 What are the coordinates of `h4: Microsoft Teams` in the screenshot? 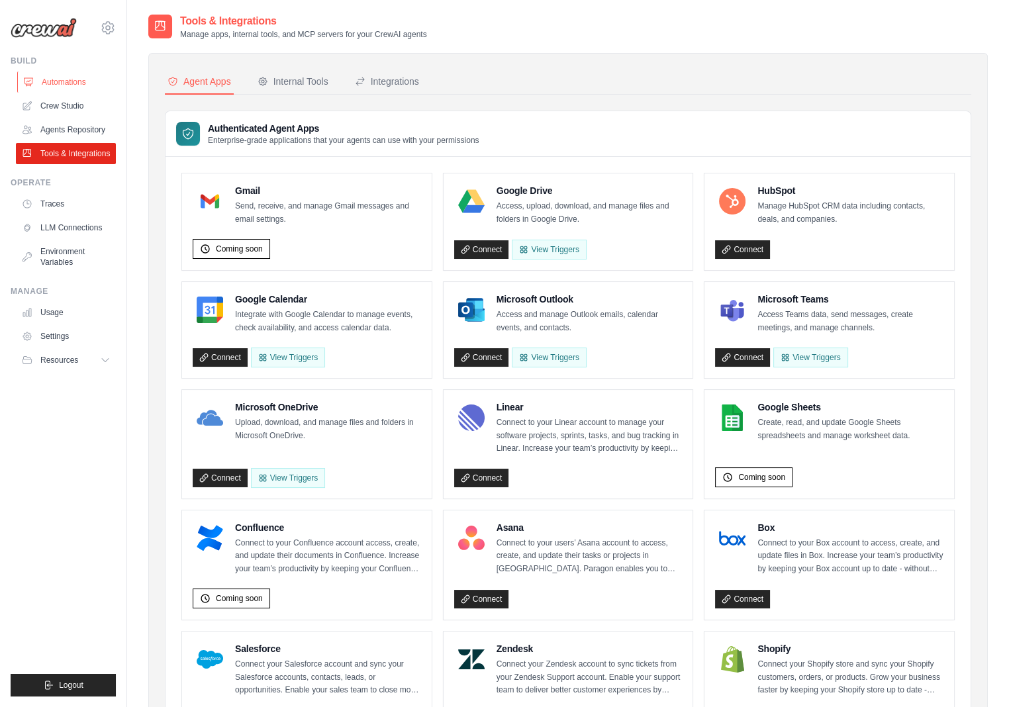 It's located at (850, 299).